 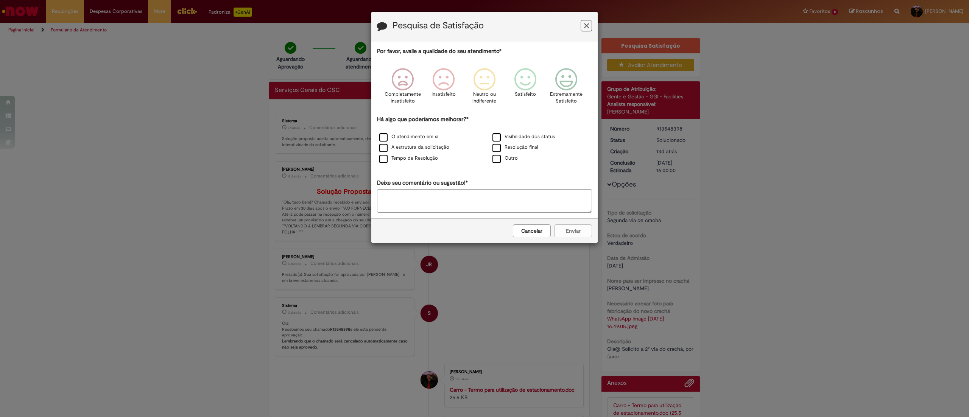 What do you see at coordinates (403, 98) in the screenshot?
I see `p: Completamente Insatisfeito` at bounding box center [403, 98].